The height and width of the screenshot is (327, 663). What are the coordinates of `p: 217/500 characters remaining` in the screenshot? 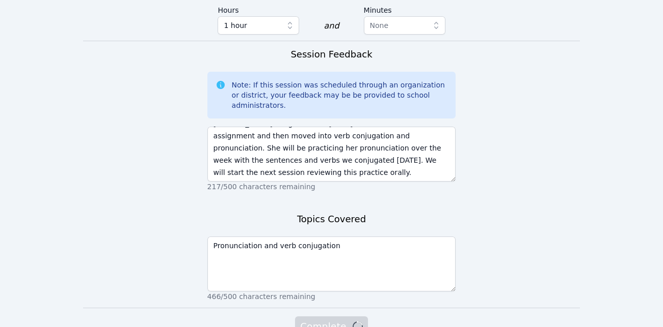 It's located at (332, 187).